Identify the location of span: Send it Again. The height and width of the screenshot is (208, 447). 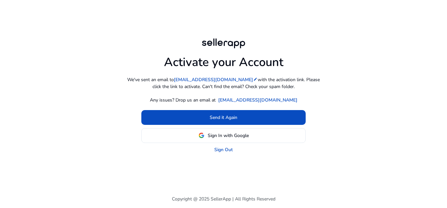
(223, 117).